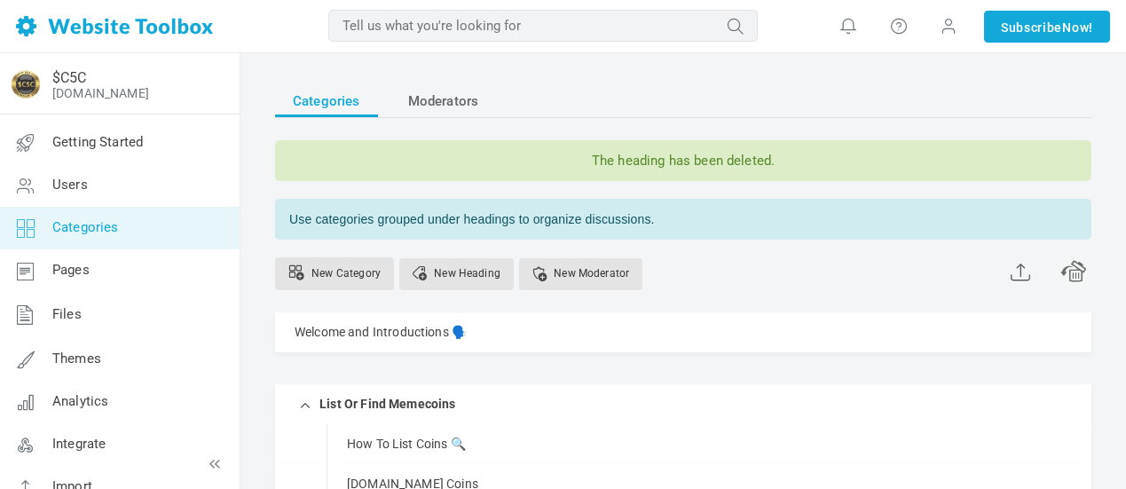 The image size is (1126, 489). Describe the element at coordinates (444, 101) in the screenshot. I see `a: Moderators` at that location.